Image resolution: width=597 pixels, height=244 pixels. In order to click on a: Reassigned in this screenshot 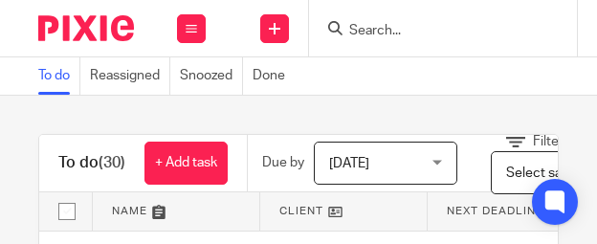, I will do `click(130, 76)`.